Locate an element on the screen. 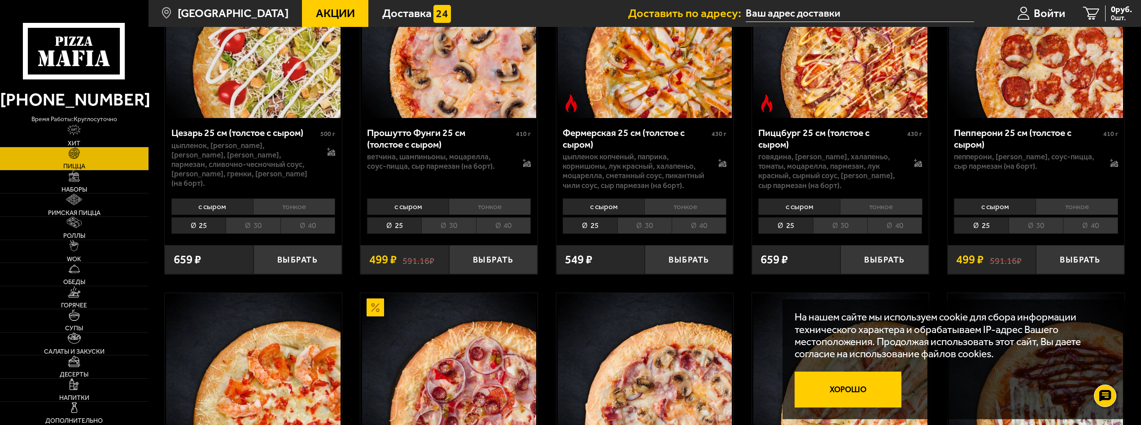 The width and height of the screenshot is (1141, 425). input: Ваш адрес доставки is located at coordinates (859, 13).